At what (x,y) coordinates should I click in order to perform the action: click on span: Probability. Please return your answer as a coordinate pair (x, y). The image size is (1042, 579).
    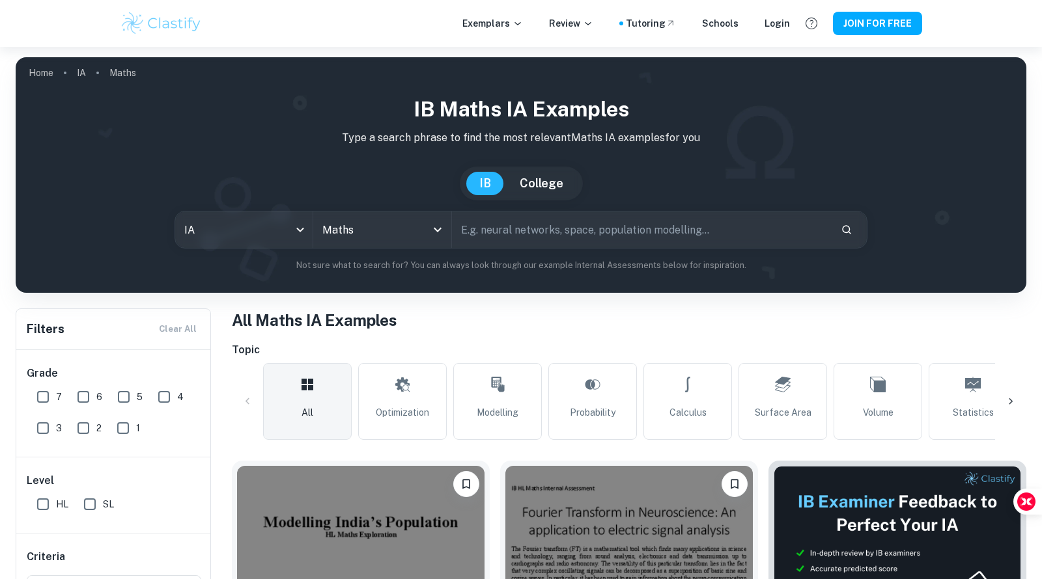
    Looking at the image, I should click on (592, 413).